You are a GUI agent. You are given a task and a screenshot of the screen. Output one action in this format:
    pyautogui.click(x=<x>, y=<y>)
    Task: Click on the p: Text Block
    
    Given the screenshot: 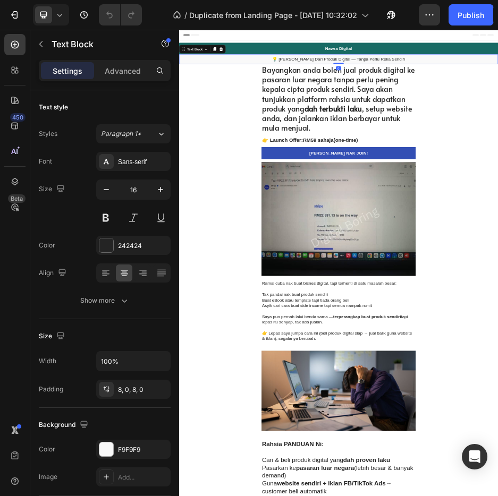 What is the action you would take?
    pyautogui.click(x=97, y=44)
    